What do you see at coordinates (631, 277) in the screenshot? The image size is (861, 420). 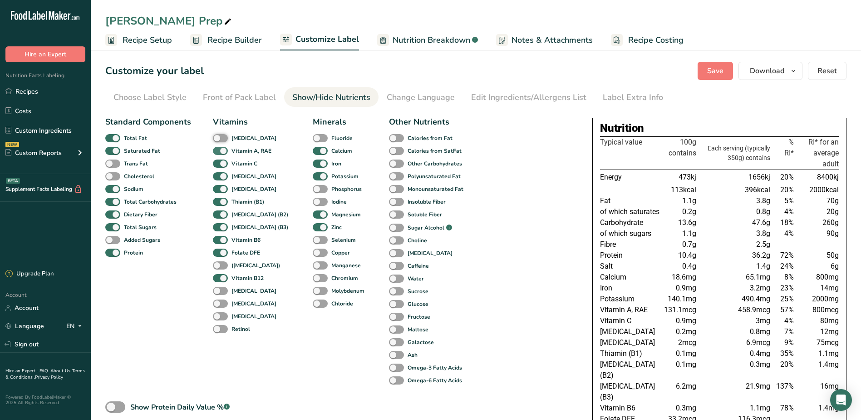 I see `td: Calcium` at bounding box center [631, 277].